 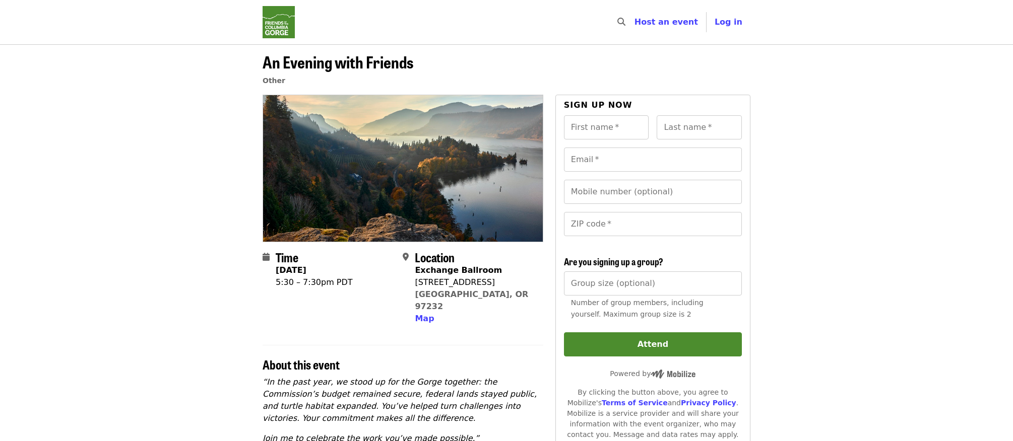 I want to click on span: Map, so click(x=424, y=318).